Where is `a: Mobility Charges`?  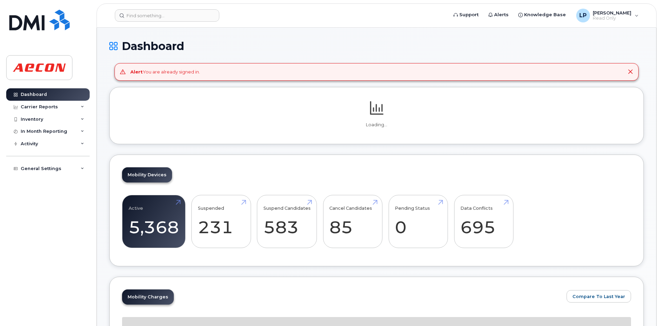 a: Mobility Charges is located at coordinates (148, 297).